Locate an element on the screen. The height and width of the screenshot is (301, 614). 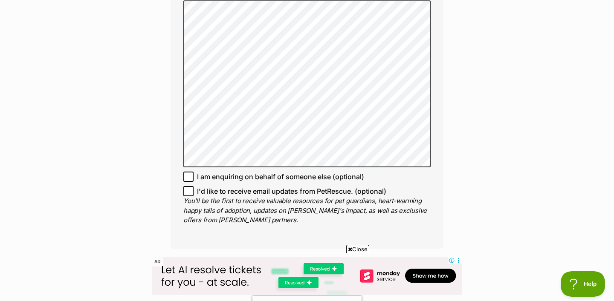
span: Lost tools? Missed service calls? Overbooked jobs?Simpro helps you track assets, optimise schedul... is located at coordinates (155, 24).